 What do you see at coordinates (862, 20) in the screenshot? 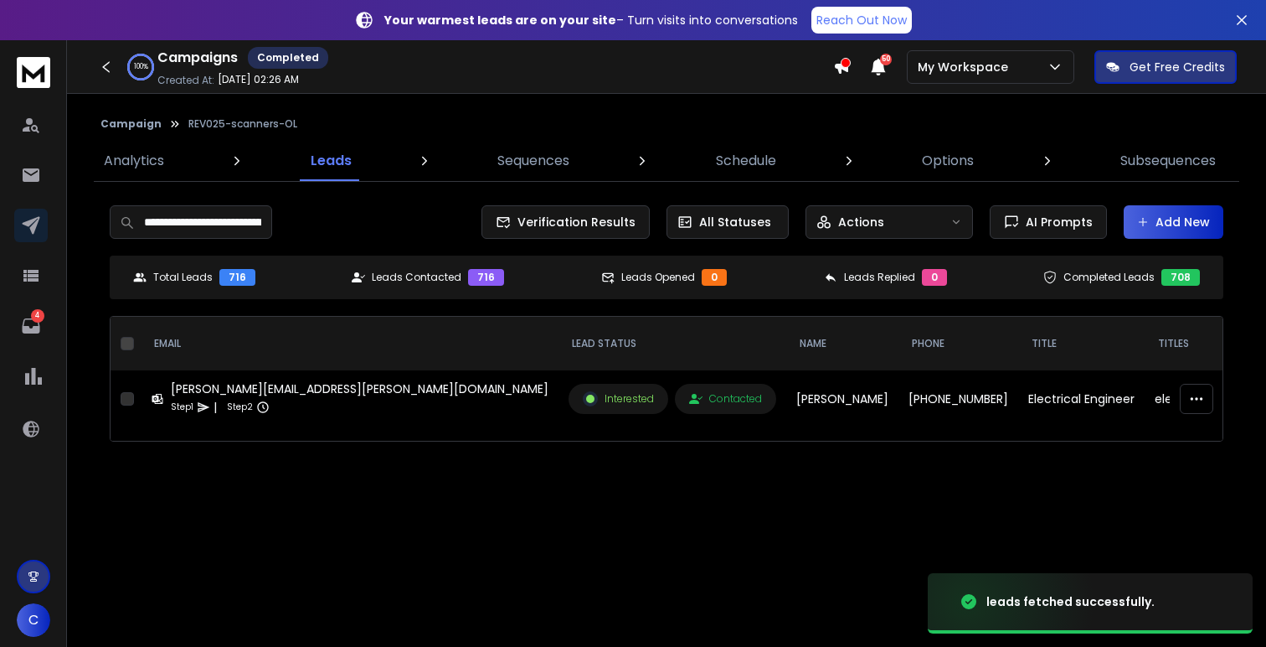
I see `a: Reach Out Now` at bounding box center [862, 20].